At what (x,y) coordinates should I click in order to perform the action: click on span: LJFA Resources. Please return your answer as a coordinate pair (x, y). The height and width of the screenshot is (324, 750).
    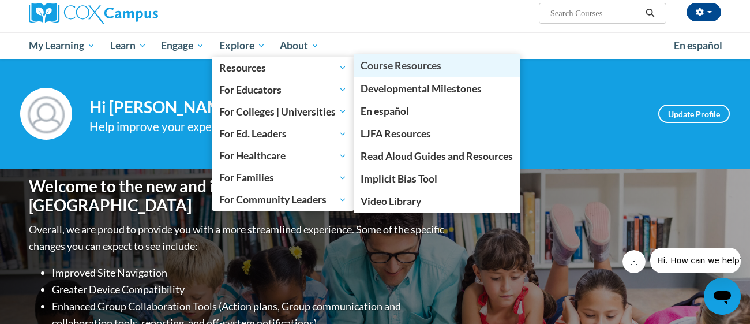
    Looking at the image, I should click on (396, 133).